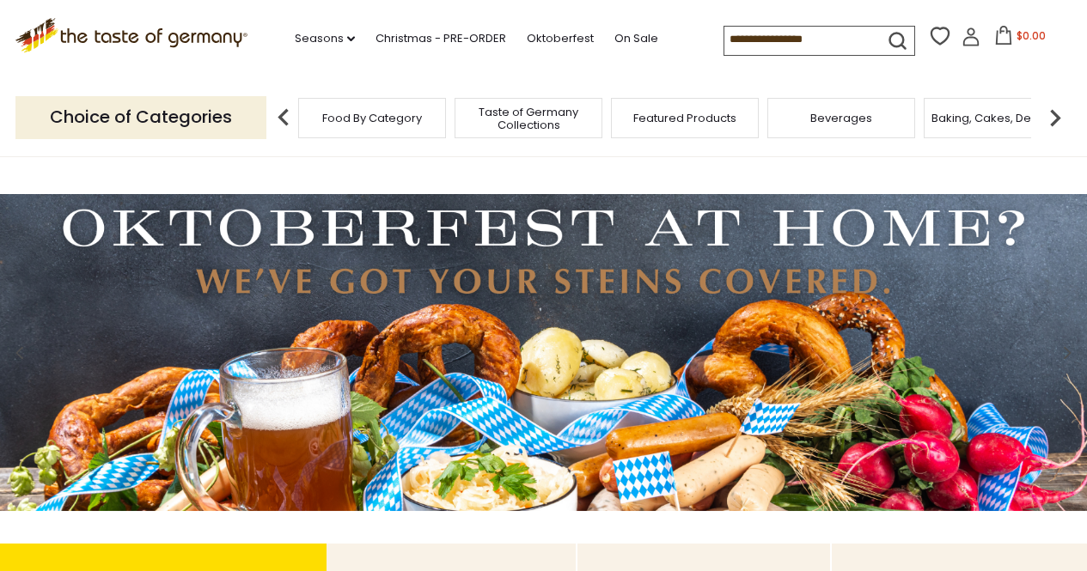 This screenshot has width=1087, height=571. What do you see at coordinates (372, 118) in the screenshot?
I see `span: Food By Category` at bounding box center [372, 118].